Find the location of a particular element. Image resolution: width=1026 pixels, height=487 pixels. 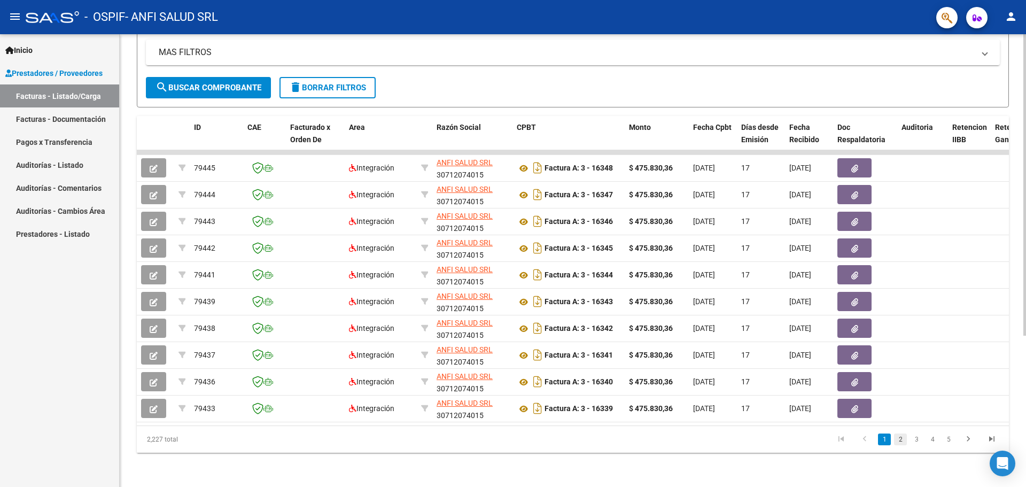

mat-icon: menu is located at coordinates (15, 17).